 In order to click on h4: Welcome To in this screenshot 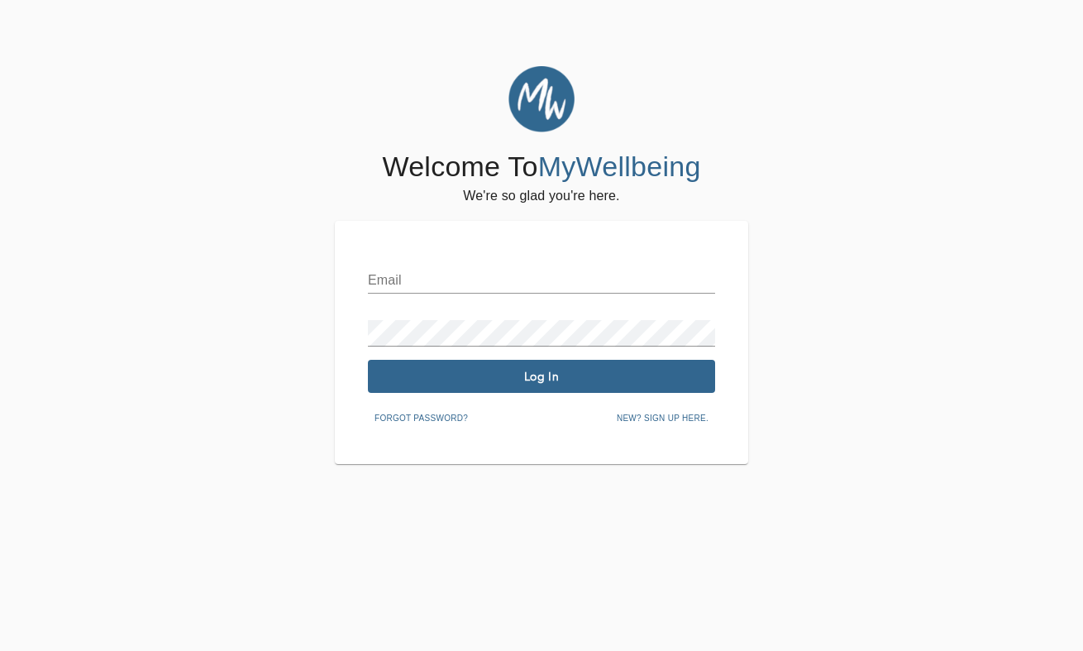, I will do `click(541, 167)`.